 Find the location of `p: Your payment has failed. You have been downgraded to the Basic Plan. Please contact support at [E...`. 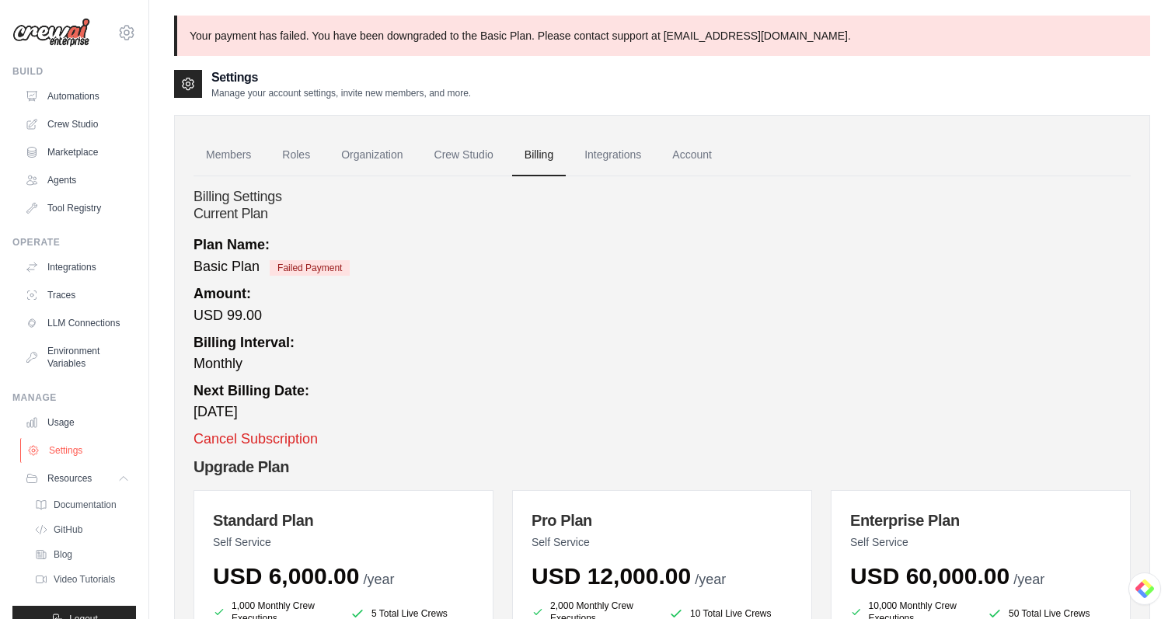

p: Your payment has failed. You have been downgraded to the Basic Plan. Please contact support at [E... is located at coordinates (662, 36).